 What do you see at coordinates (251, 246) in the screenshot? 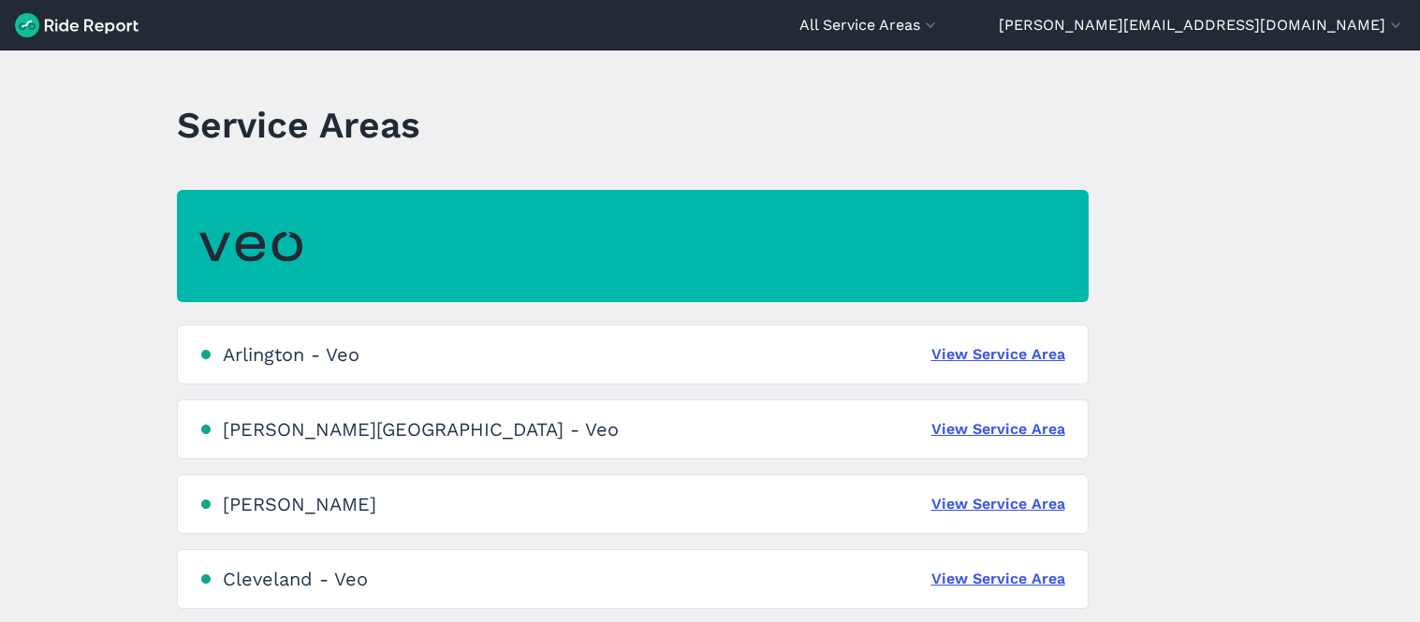
I see `img: Veo` at bounding box center [251, 246].